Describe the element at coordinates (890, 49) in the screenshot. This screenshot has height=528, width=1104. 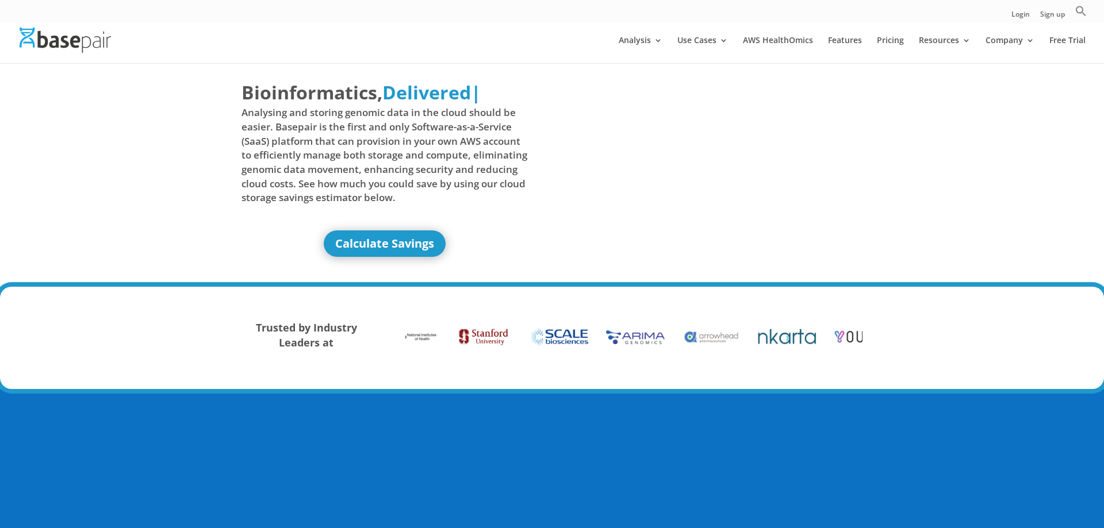
I see `a: Pricing` at that location.